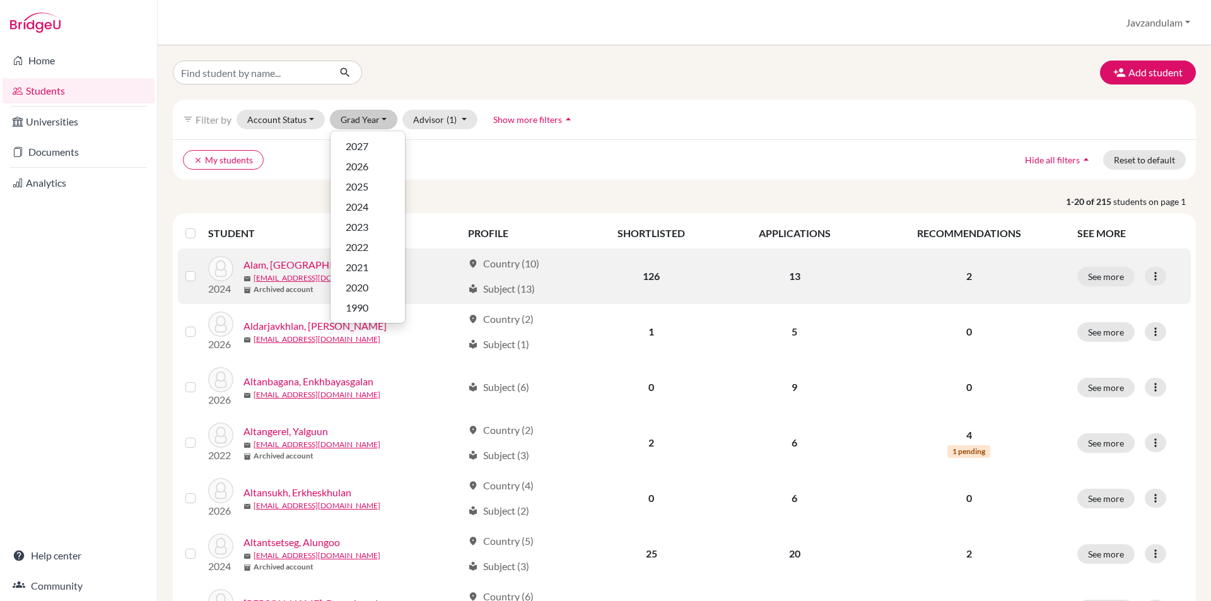  I want to click on button: clearMy students, so click(223, 160).